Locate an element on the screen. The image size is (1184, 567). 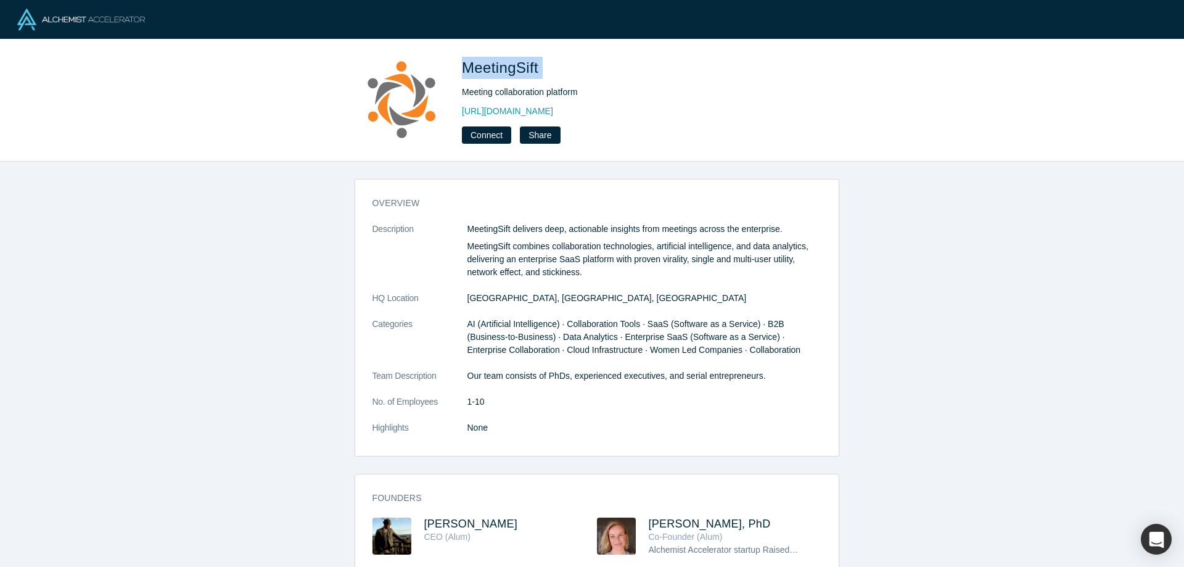
img: Alex Bergo's Profile Image is located at coordinates (392, 536).